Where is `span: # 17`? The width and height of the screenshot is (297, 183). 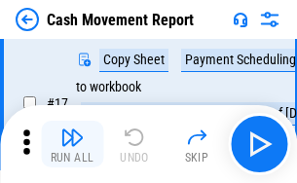
span: # 17 is located at coordinates (58, 103).